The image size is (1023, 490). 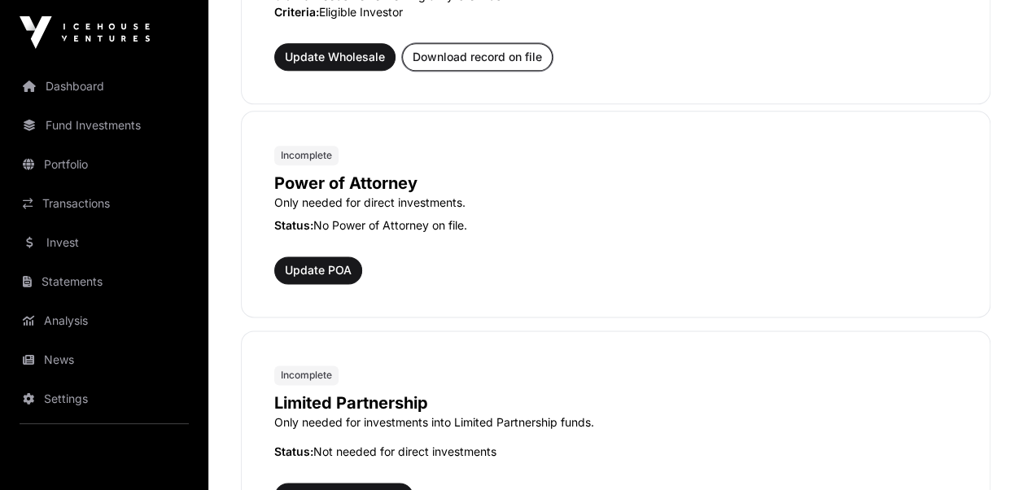 What do you see at coordinates (104, 321) in the screenshot?
I see `a: Analysis` at bounding box center [104, 321].